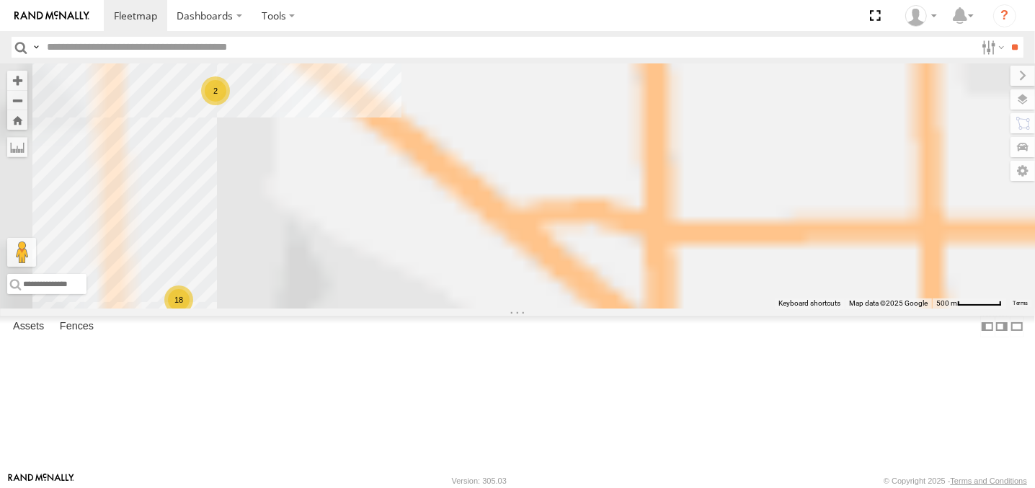  I want to click on a: Visit our Website, so click(41, 481).